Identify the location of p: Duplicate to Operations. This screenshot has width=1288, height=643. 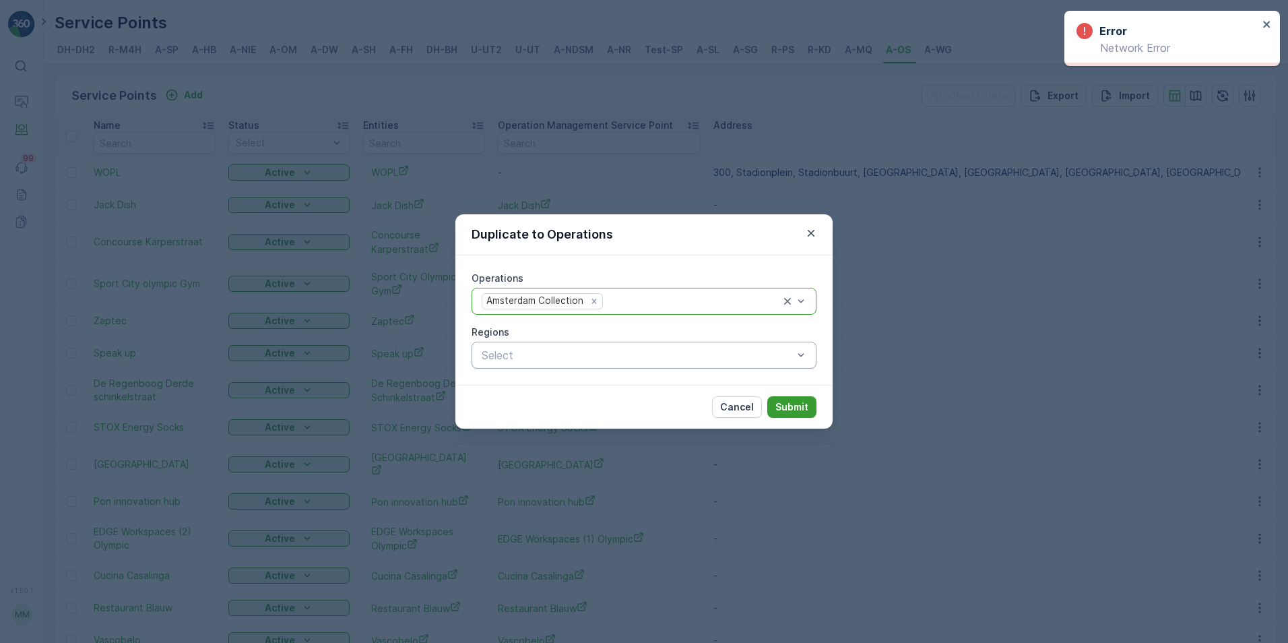
(542, 234).